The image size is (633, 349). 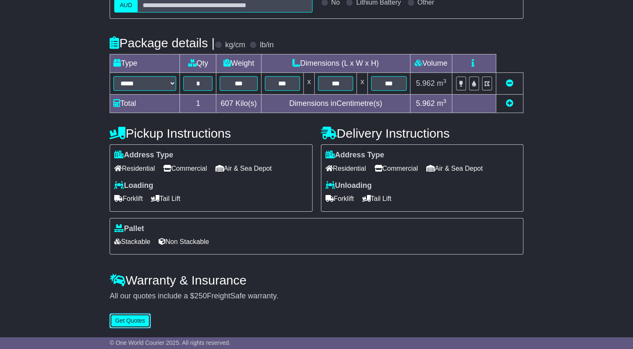 I want to click on label: kg/cm, so click(x=235, y=45).